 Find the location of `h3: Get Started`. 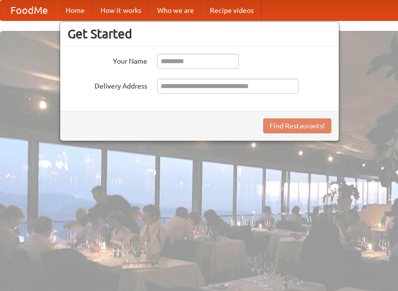

h3: Get Started is located at coordinates (200, 34).